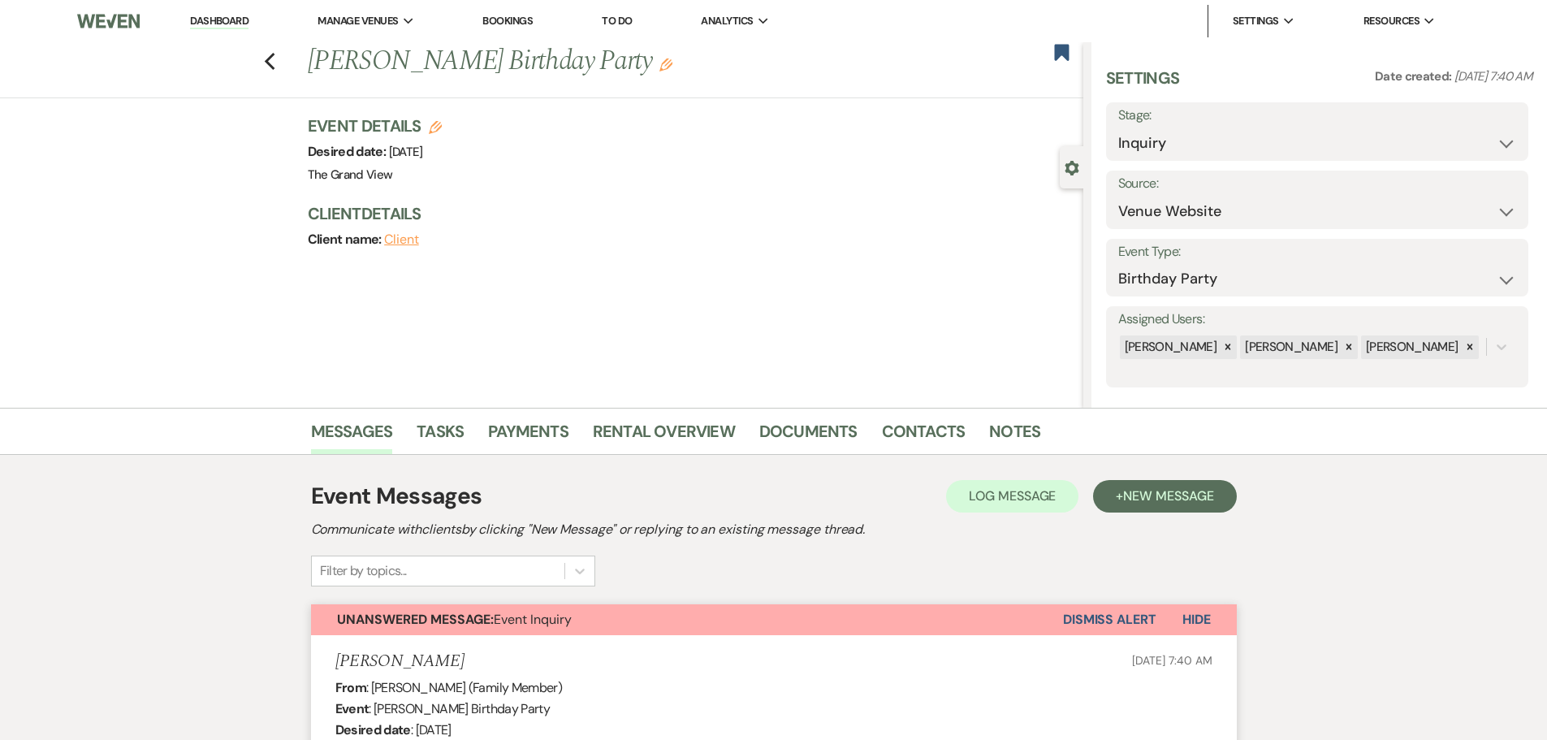  Describe the element at coordinates (1256, 21) in the screenshot. I see `span: Settings` at that location.